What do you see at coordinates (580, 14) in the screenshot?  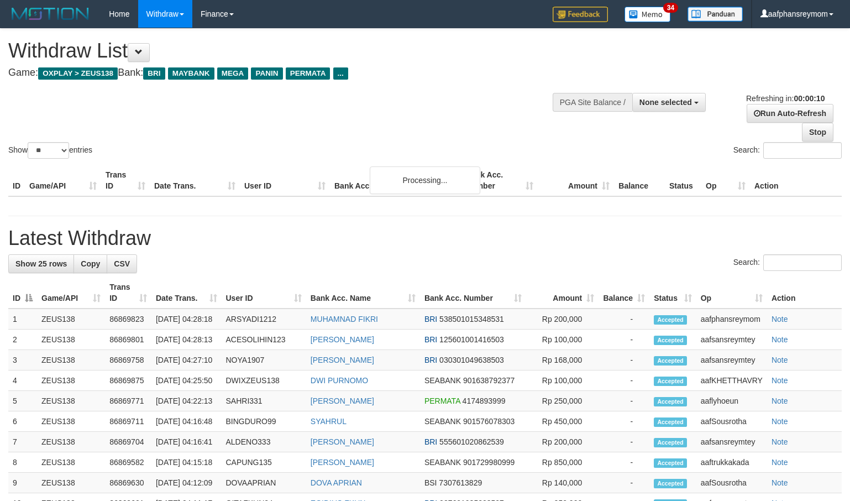 I see `img: Feedback.jpg` at bounding box center [580, 14].